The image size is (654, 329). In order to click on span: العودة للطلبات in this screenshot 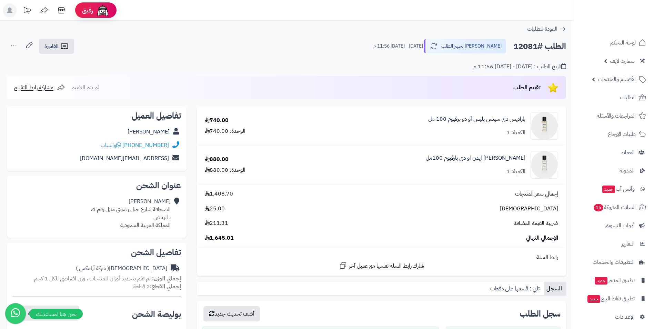, I will do `click(542, 29)`.